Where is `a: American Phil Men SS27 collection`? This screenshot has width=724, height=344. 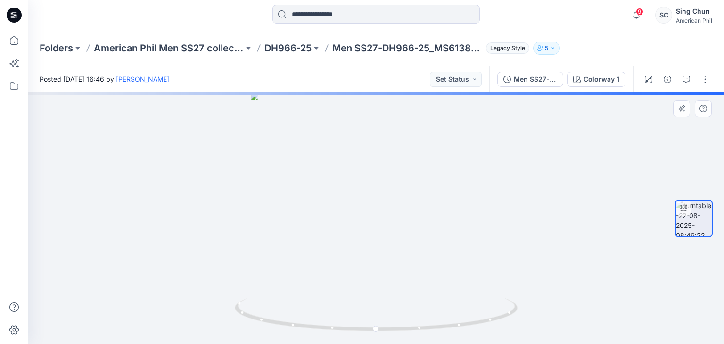
a: American Phil Men SS27 collection is located at coordinates (169, 48).